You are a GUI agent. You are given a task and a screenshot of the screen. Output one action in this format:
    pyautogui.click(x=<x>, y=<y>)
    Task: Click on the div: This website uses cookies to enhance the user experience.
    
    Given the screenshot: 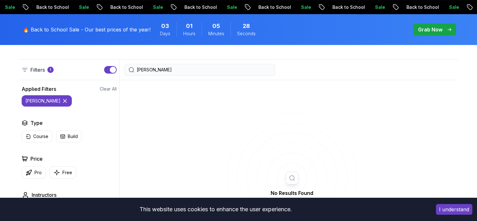 What is the action you would take?
    pyautogui.click(x=216, y=209)
    